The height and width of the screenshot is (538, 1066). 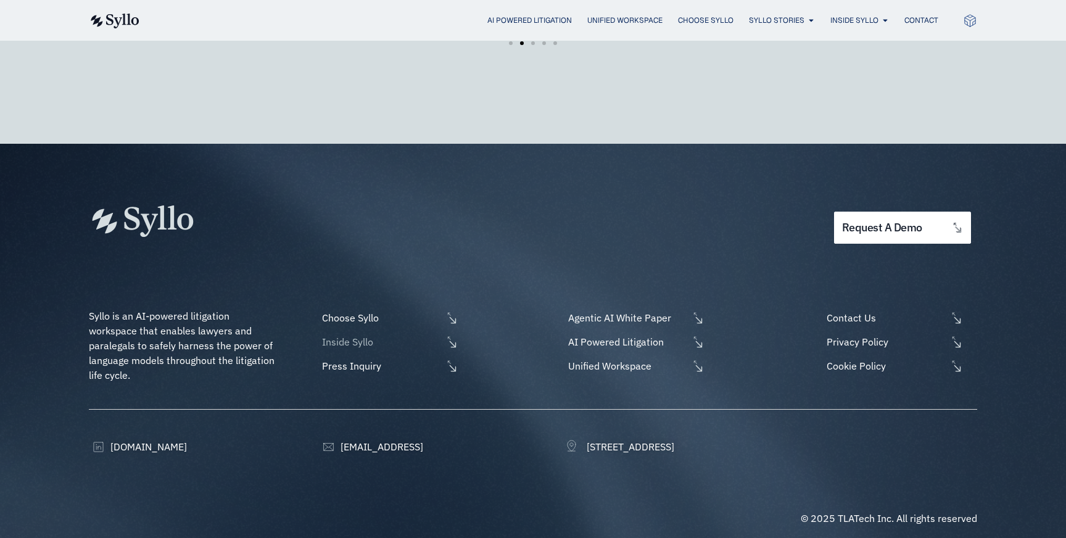 I want to click on span: Contact, so click(x=921, y=20).